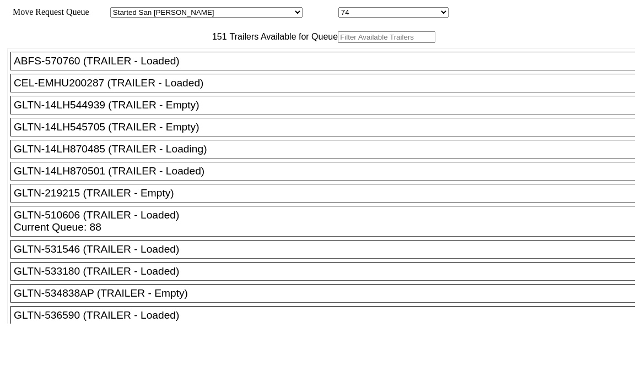 The height and width of the screenshot is (377, 642). Describe the element at coordinates (283, 36) in the screenshot. I see `span: Trailers Available for Queue` at that location.